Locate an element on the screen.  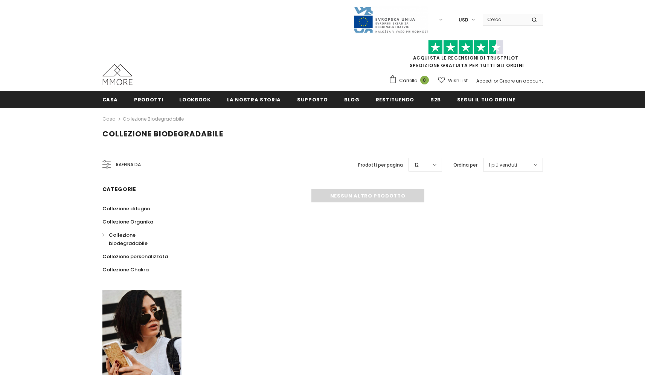
span: Casa is located at coordinates (110, 99).